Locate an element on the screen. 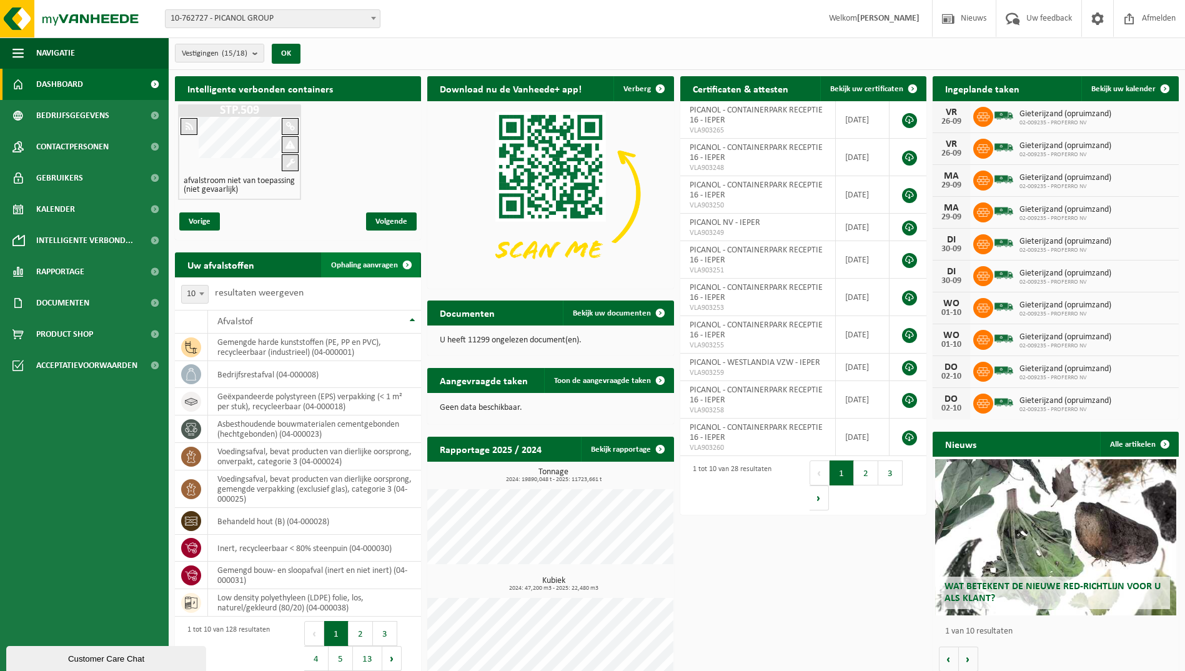 The image size is (1185, 671). h2: Intelligente verbonden containers is located at coordinates (298, 88).